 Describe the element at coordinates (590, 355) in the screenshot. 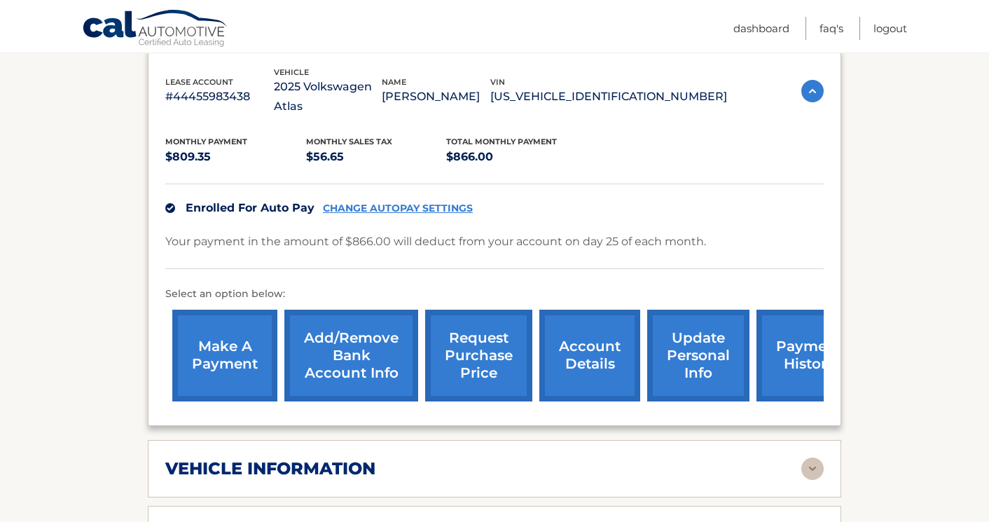

I see `a: account details` at that location.